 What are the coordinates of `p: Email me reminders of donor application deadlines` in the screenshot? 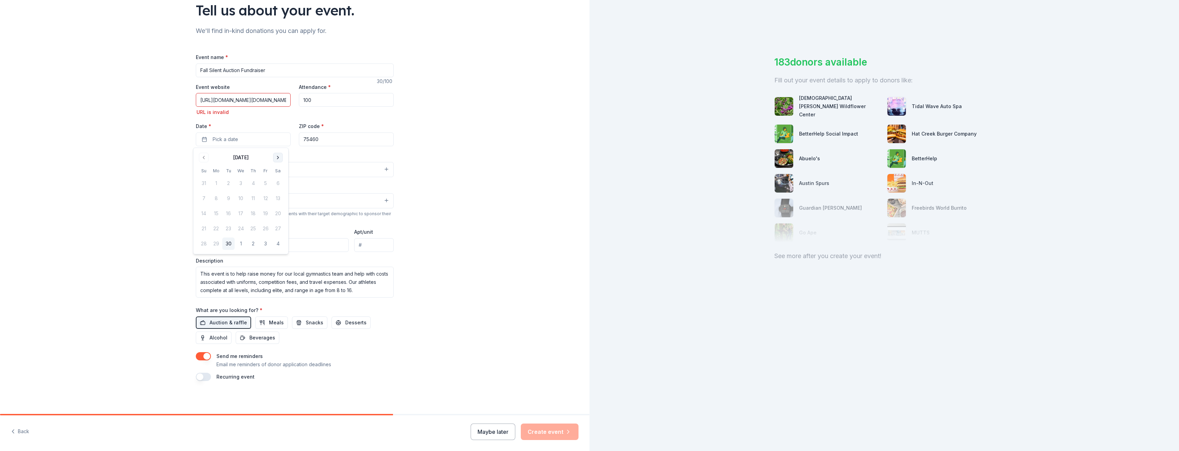 It's located at (274, 365).